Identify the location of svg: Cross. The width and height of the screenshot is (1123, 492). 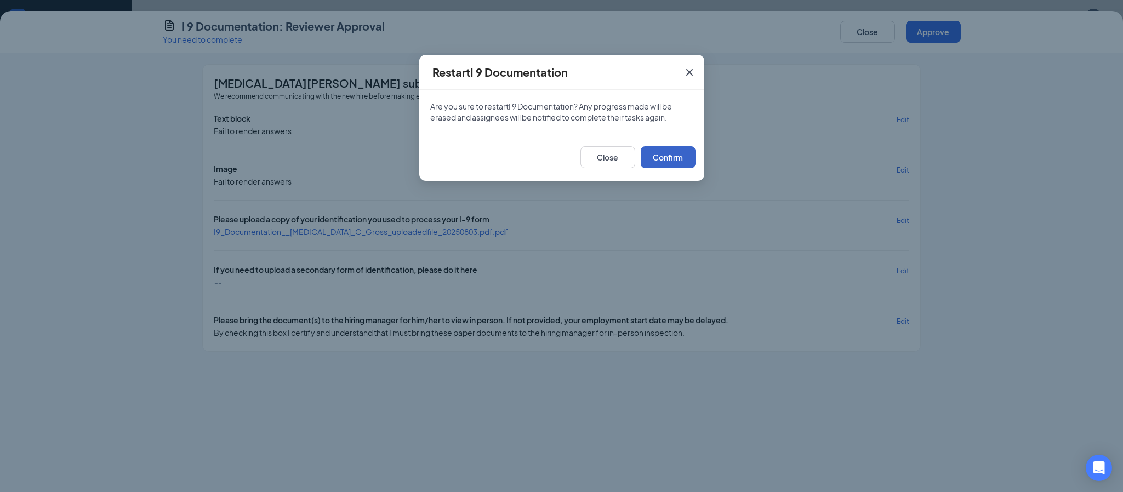
(689, 72).